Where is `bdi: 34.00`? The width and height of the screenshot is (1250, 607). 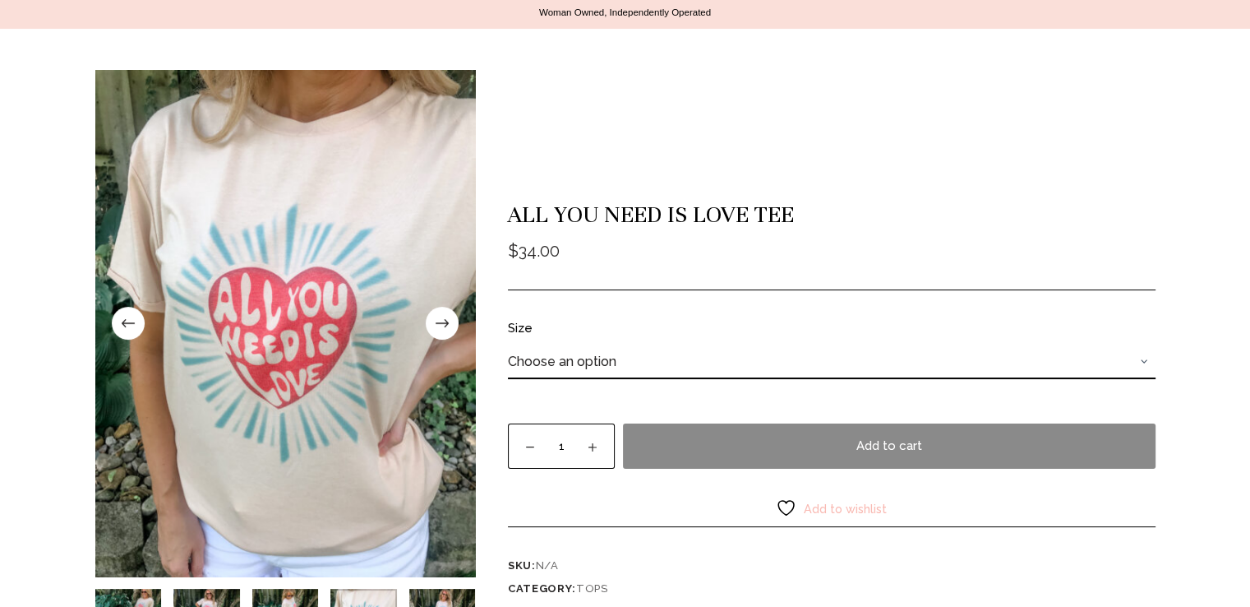 bdi: 34.00 is located at coordinates (533, 251).